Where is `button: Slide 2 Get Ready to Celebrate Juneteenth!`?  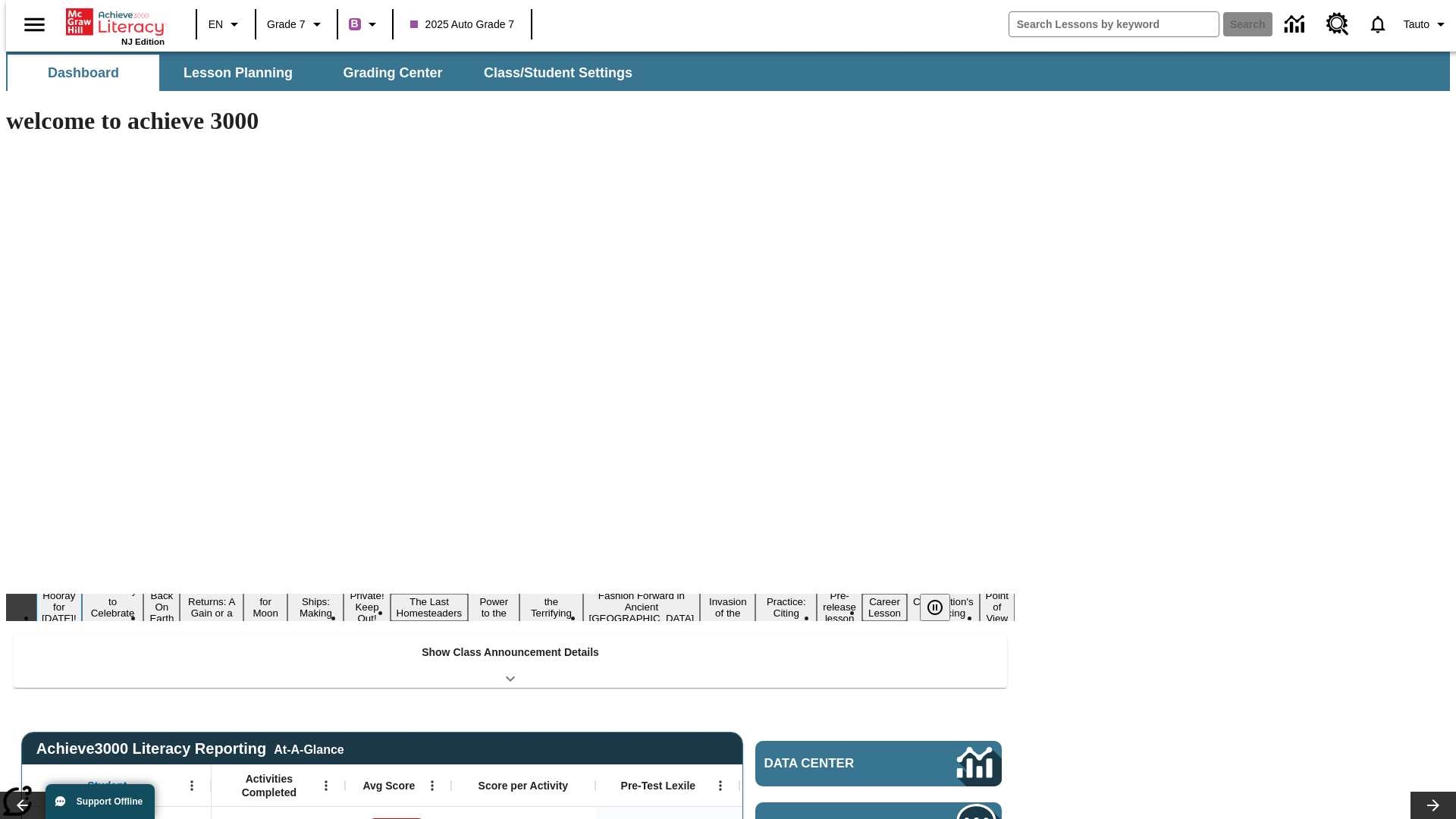 button: Slide 2 Get Ready to Celebrate Juneteenth! is located at coordinates (113, 607).